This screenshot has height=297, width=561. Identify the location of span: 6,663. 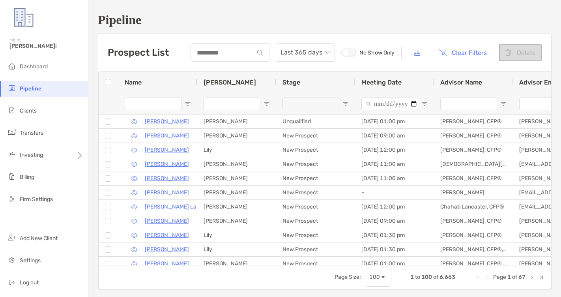
(447, 277).